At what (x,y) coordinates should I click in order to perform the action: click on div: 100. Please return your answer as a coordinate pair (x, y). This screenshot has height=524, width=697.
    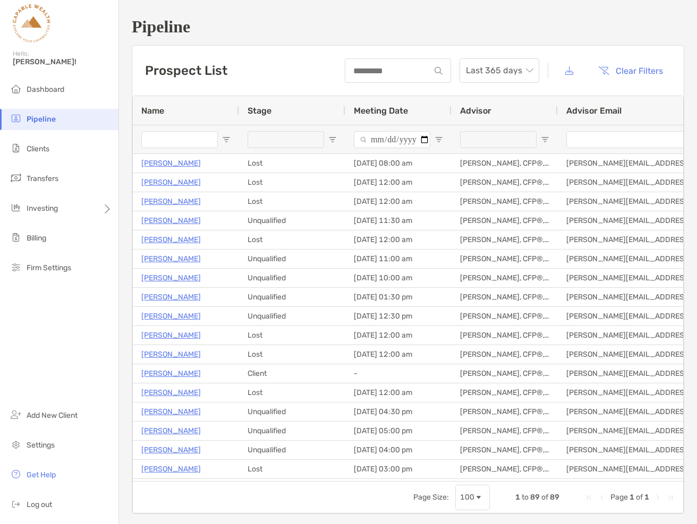
    Looking at the image, I should click on (467, 497).